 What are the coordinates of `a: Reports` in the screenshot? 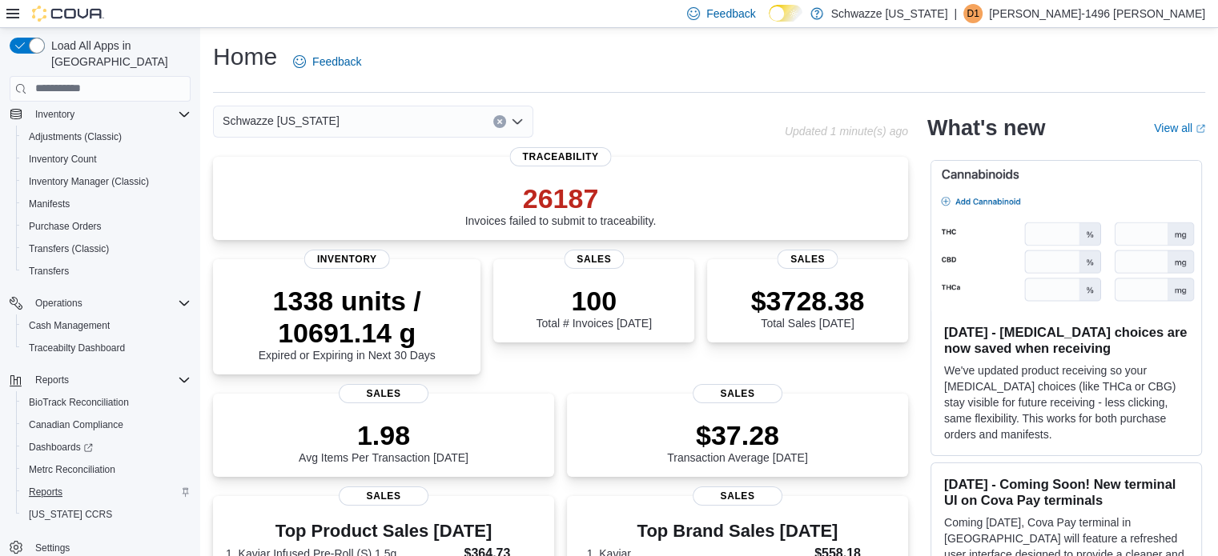 It's located at (46, 492).